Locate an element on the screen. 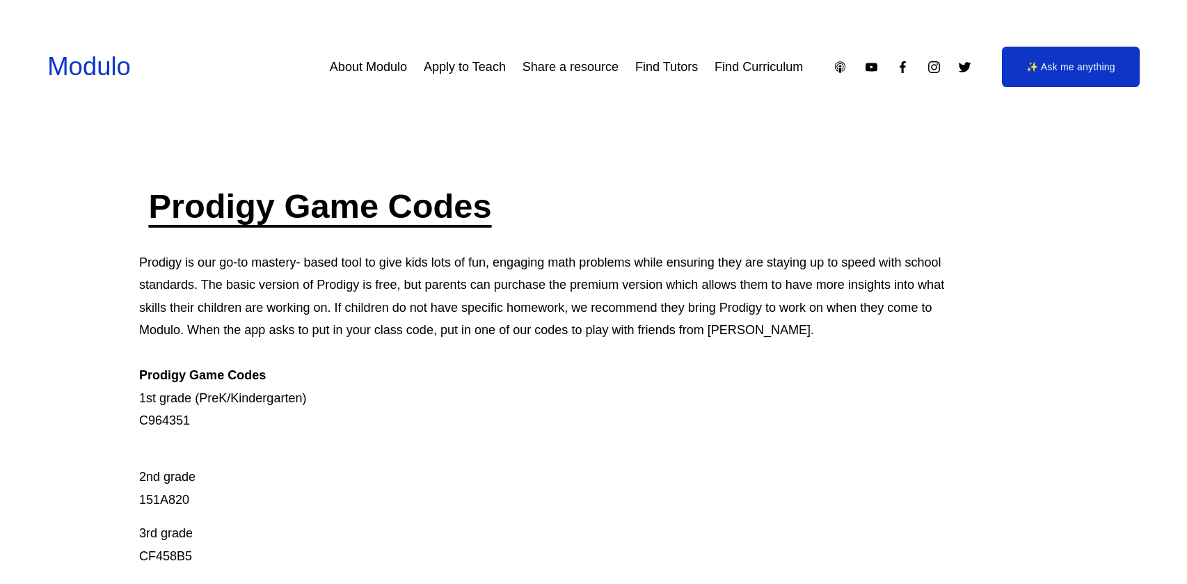 The height and width of the screenshot is (584, 1187). a: Apple Podcasts is located at coordinates (840, 67).